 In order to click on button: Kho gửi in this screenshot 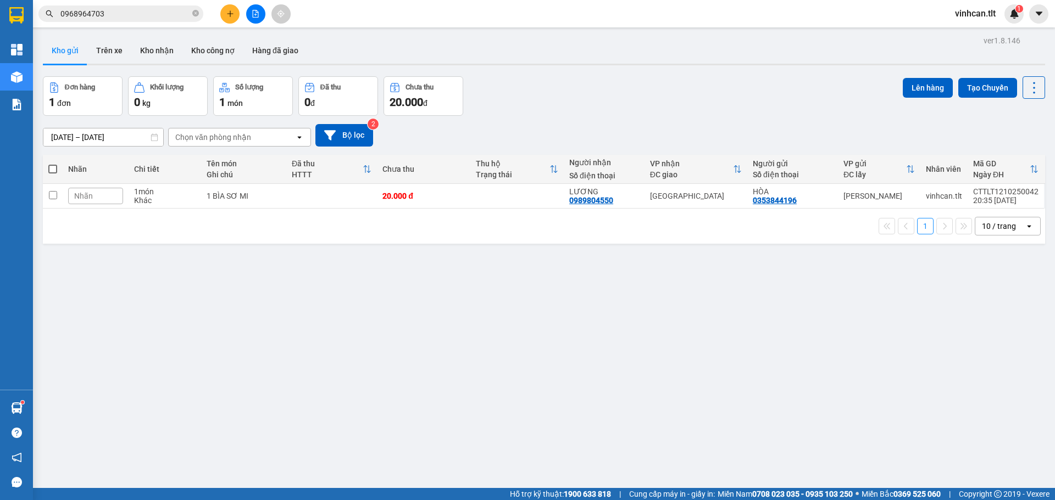, I will do `click(65, 51)`.